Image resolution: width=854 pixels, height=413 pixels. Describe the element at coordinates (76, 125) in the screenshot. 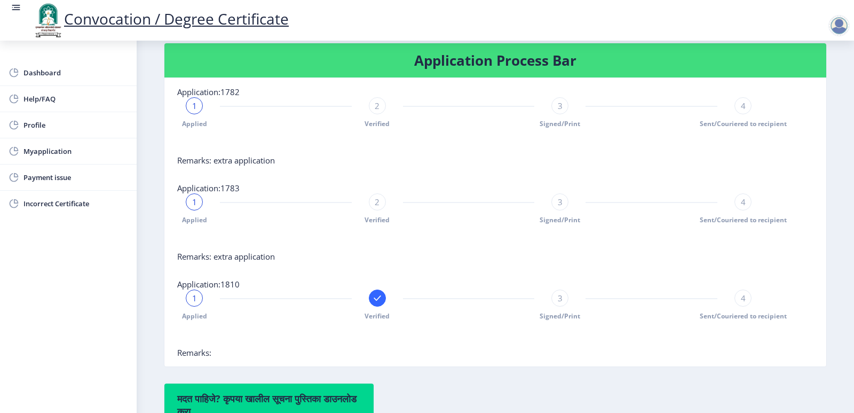

I see `span: Profile` at that location.